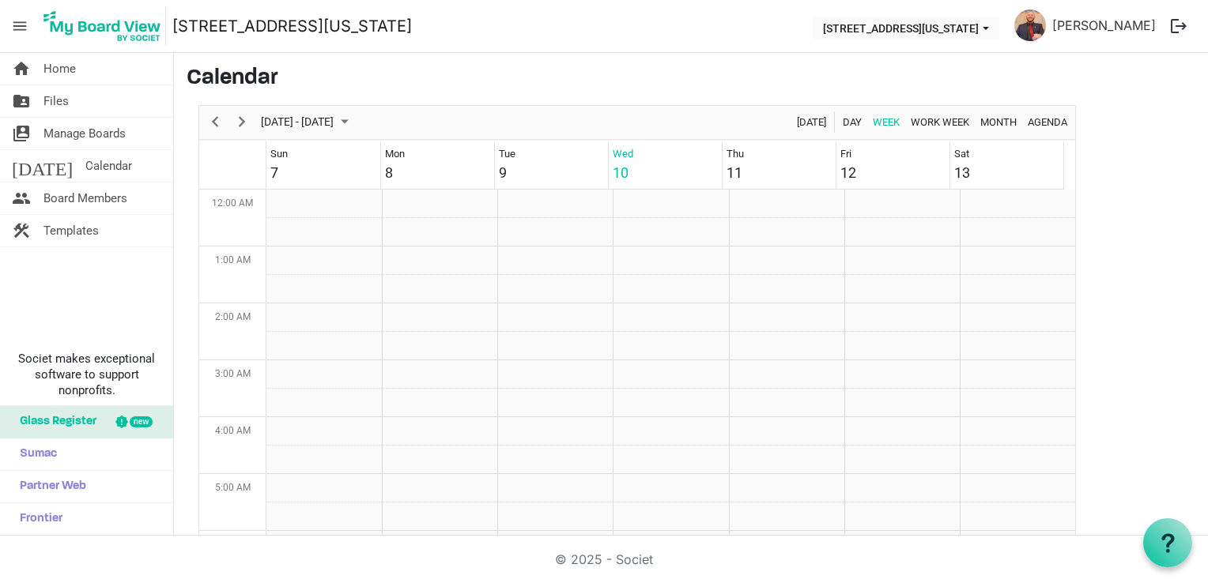 This screenshot has height=583, width=1208. Describe the element at coordinates (85, 134) in the screenshot. I see `span: Manage Boards` at that location.